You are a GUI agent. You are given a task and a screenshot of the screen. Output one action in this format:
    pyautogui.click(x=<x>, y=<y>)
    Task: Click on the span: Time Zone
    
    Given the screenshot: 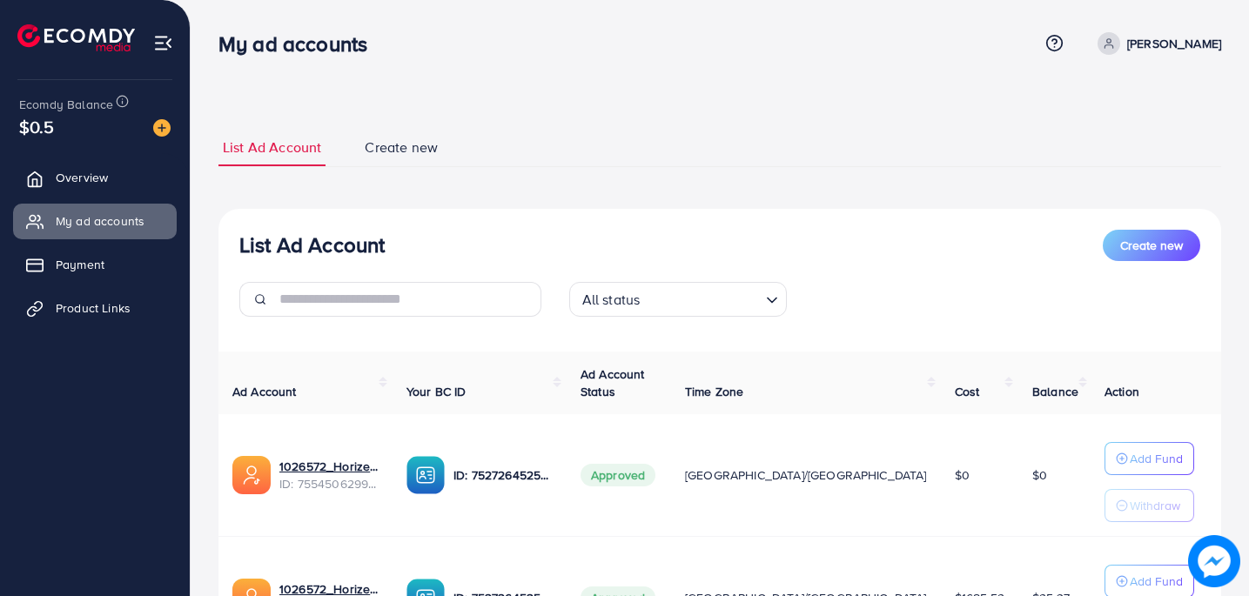 What is the action you would take?
    pyautogui.click(x=714, y=392)
    